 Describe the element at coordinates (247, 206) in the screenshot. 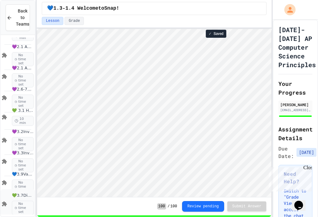

I see `button: Submit Answer` at that location.